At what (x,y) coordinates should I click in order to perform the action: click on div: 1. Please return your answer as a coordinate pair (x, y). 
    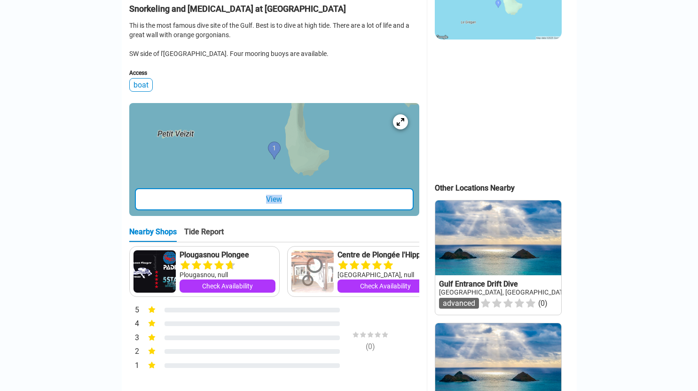
    Looking at the image, I should click on (135, 366).